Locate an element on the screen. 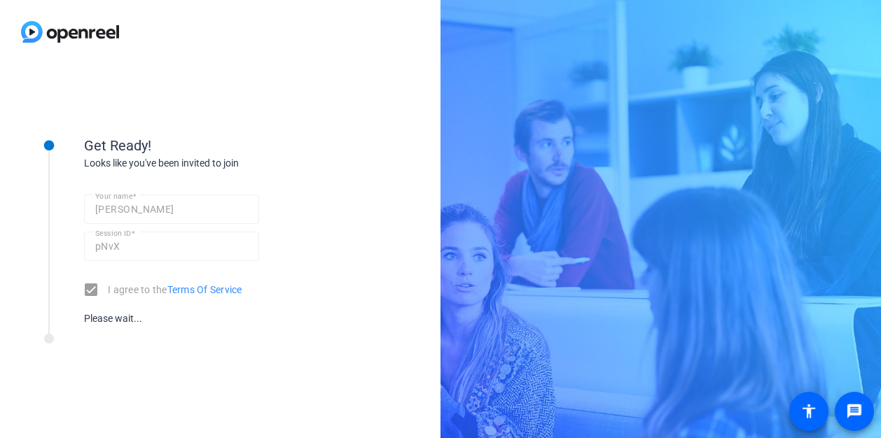  mat-label: Your name is located at coordinates (113, 196).